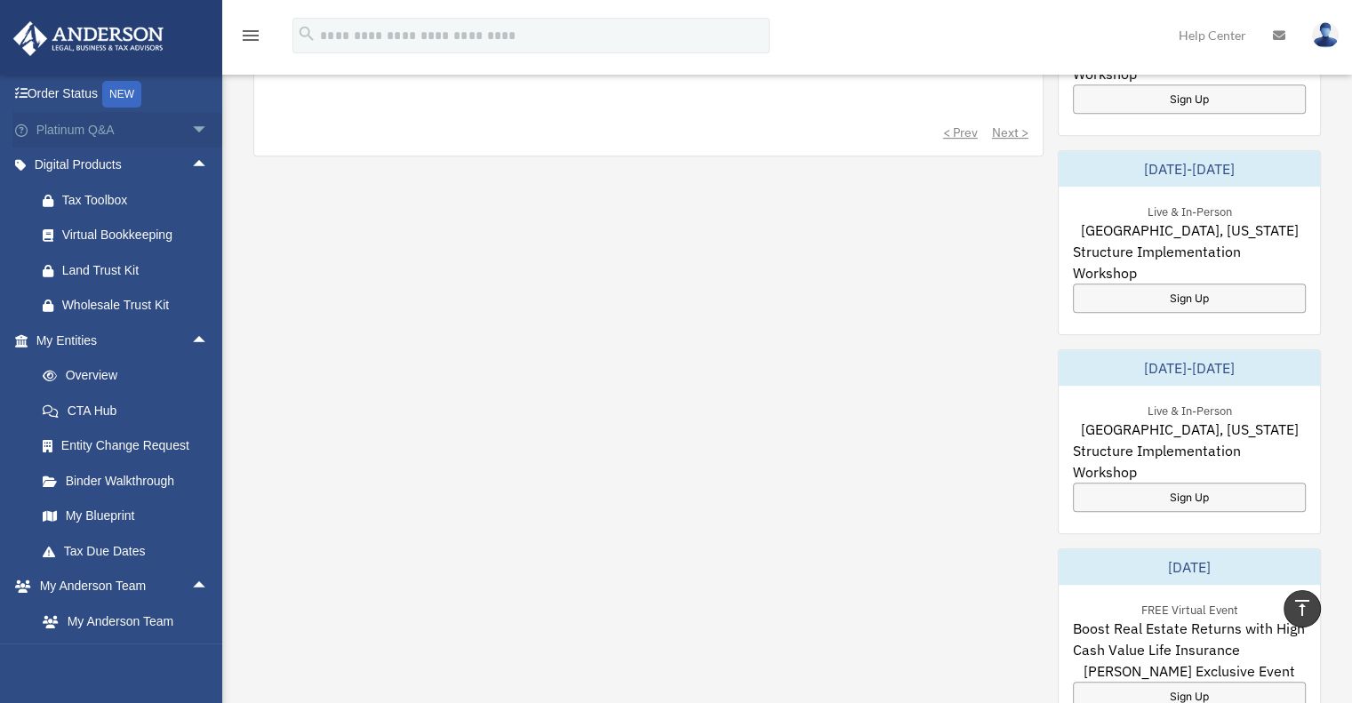 This screenshot has width=1352, height=703. I want to click on a: Anderson System, so click(130, 657).